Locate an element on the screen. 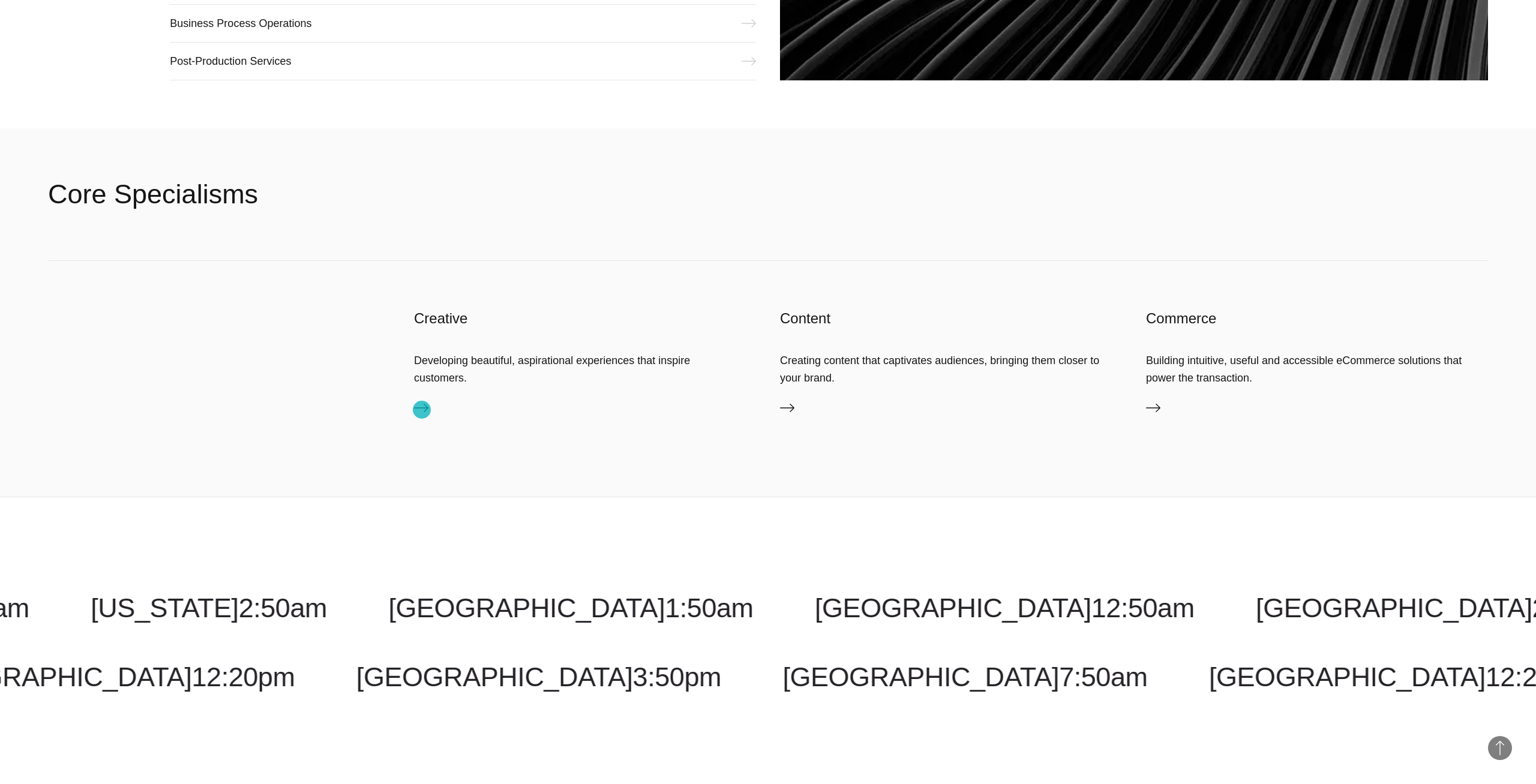 This screenshot has width=1536, height=784. div: Developing beautiful, aspirational experiences that inspire customers. is located at coordinates (585, 368).